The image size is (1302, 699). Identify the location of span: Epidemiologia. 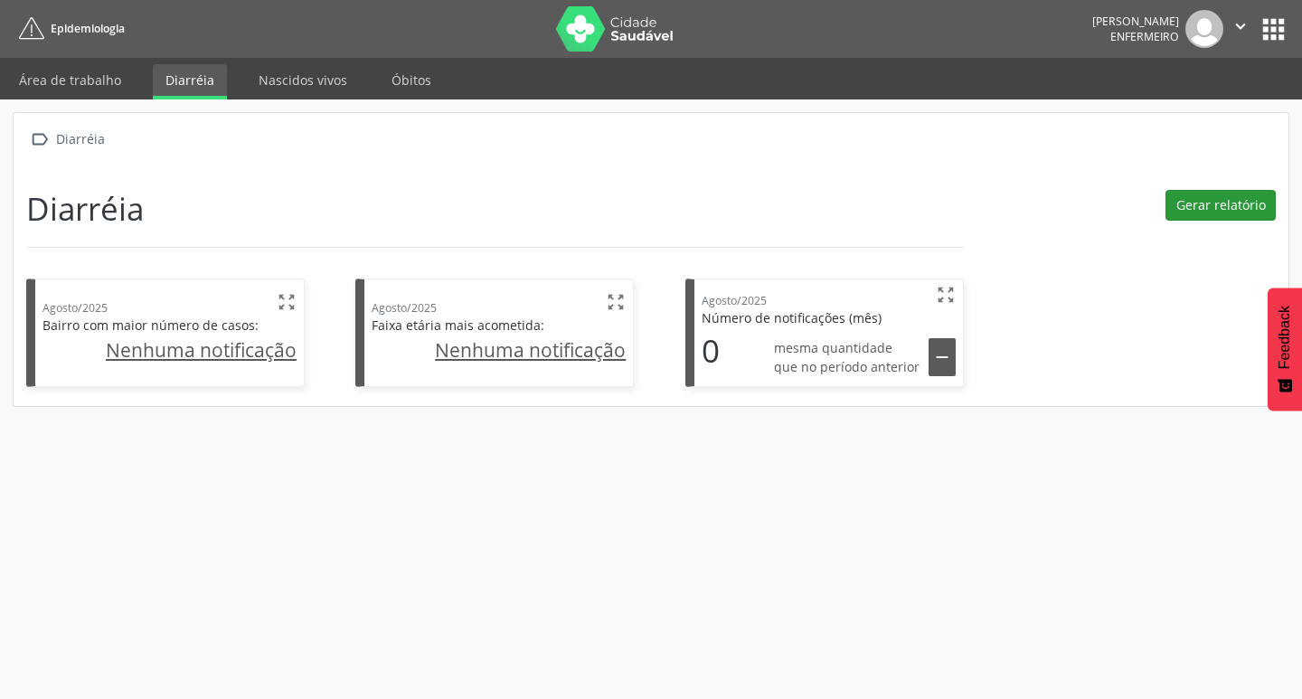
(88, 28).